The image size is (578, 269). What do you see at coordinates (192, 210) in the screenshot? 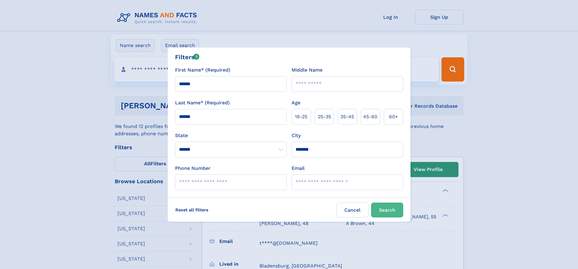
I see `label: Reset all filters` at bounding box center [192, 210].